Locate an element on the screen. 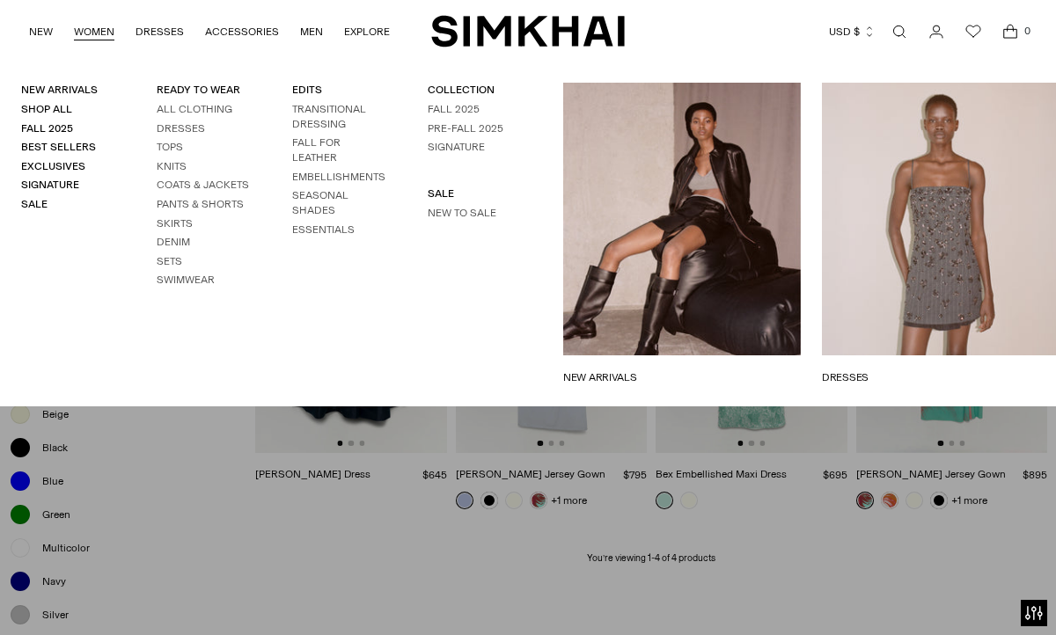 Image resolution: width=1056 pixels, height=635 pixels. button: USD $ is located at coordinates (852, 32).